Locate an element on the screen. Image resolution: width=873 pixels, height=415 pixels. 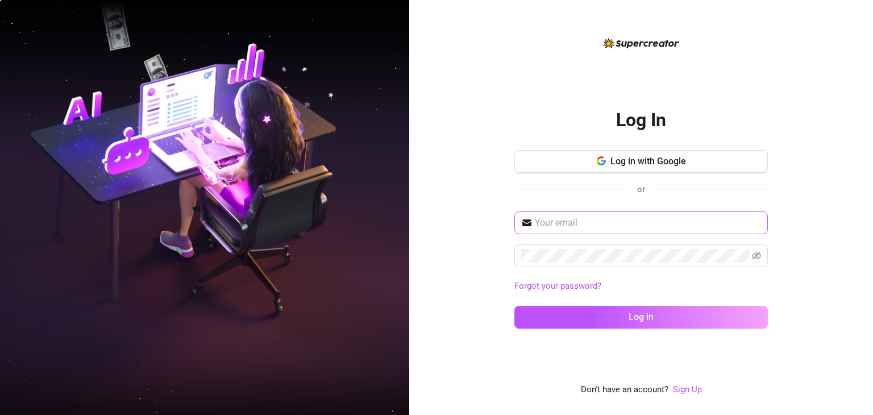
span: eye-invisible is located at coordinates (756, 256).